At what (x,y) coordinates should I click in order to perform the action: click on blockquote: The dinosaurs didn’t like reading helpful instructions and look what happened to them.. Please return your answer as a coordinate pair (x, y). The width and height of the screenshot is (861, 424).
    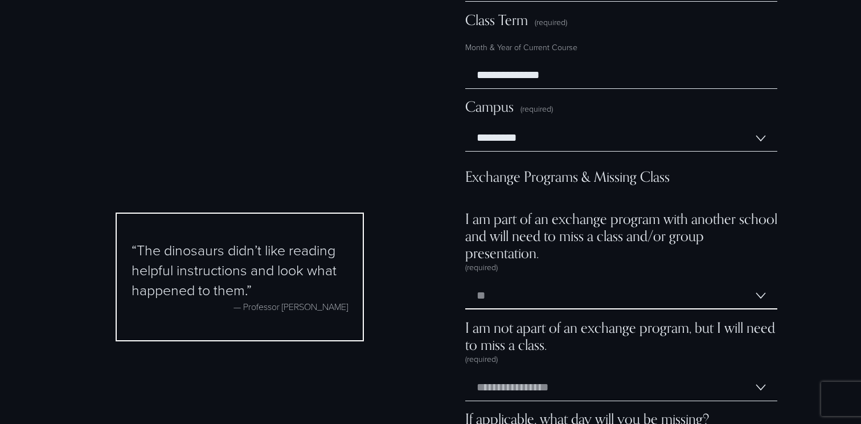
    Looking at the image, I should click on (240, 269).